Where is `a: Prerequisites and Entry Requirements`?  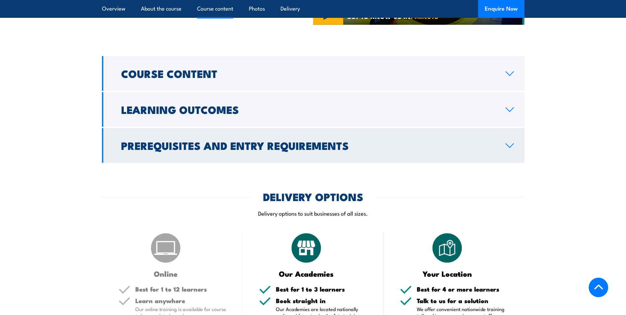
a: Prerequisites and Entry Requirements is located at coordinates (313, 145).